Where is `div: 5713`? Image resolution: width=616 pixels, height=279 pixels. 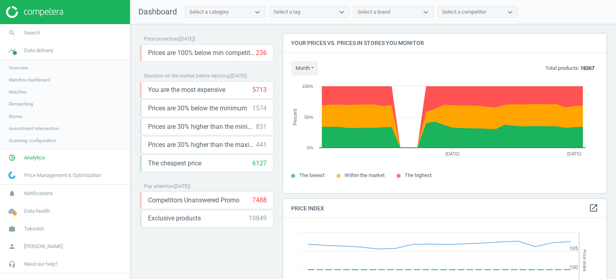
div: 5713 is located at coordinates (260, 90).